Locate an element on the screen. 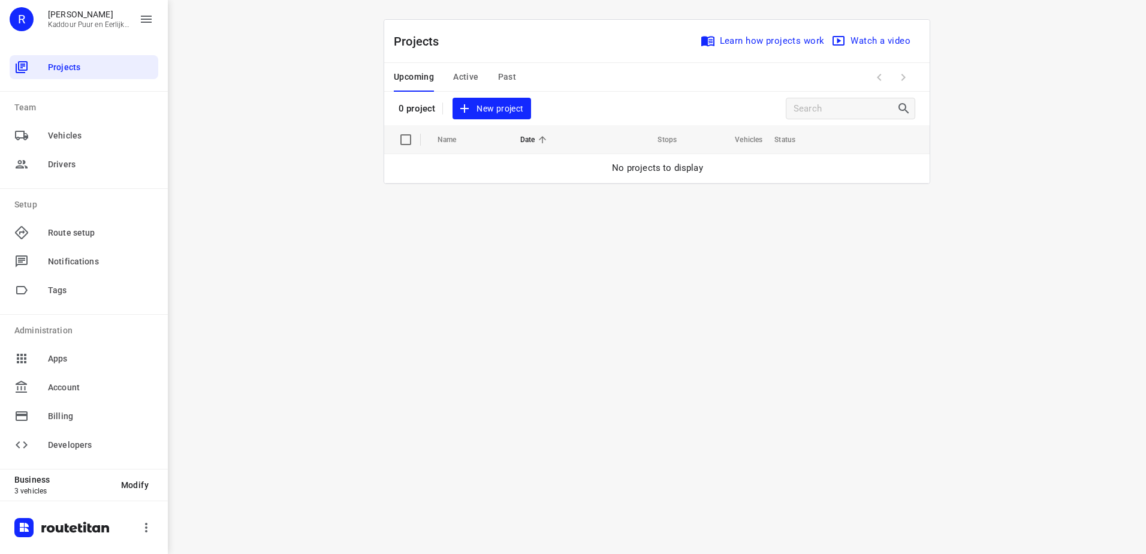  p: Setup is located at coordinates (86, 204).